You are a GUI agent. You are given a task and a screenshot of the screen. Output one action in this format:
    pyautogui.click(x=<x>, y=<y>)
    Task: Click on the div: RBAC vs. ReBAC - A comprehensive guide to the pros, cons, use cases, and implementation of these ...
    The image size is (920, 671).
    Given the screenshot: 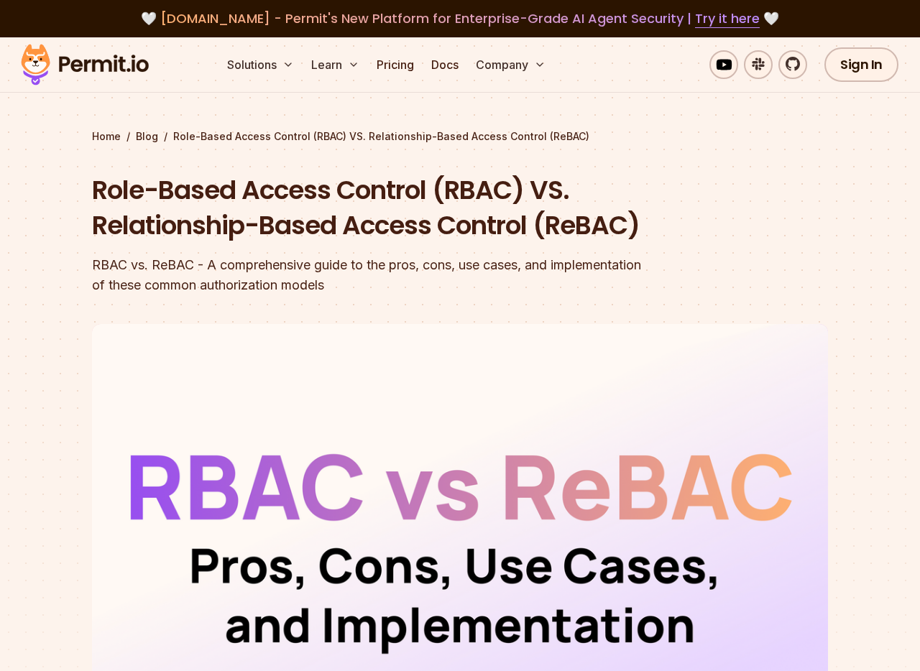 What is the action you would take?
    pyautogui.click(x=368, y=275)
    